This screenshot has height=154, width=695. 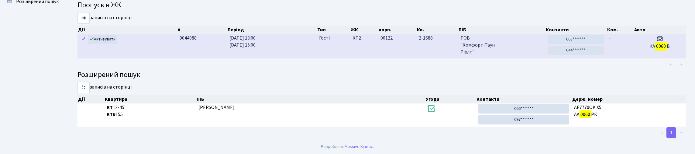 I want to click on div: Розроблено ., so click(x=347, y=146).